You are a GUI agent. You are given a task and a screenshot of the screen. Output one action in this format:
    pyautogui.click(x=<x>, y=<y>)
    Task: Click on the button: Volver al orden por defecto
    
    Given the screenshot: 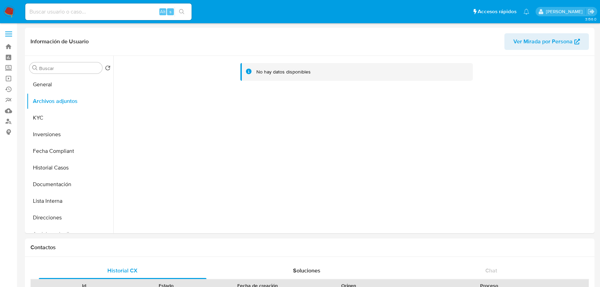 What is the action you would take?
    pyautogui.click(x=108, y=69)
    